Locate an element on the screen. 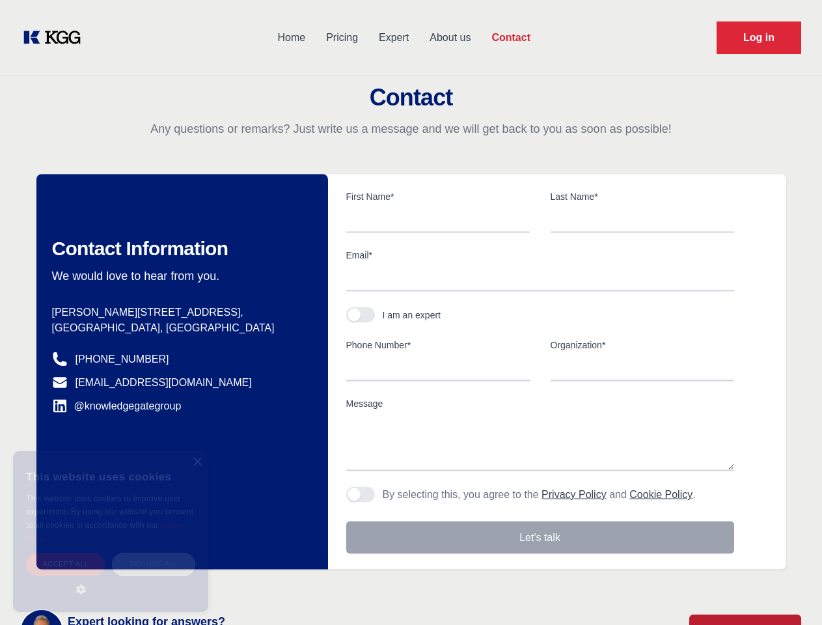 Image resolution: width=822 pixels, height=625 pixels. a: Pricing is located at coordinates (342, 38).